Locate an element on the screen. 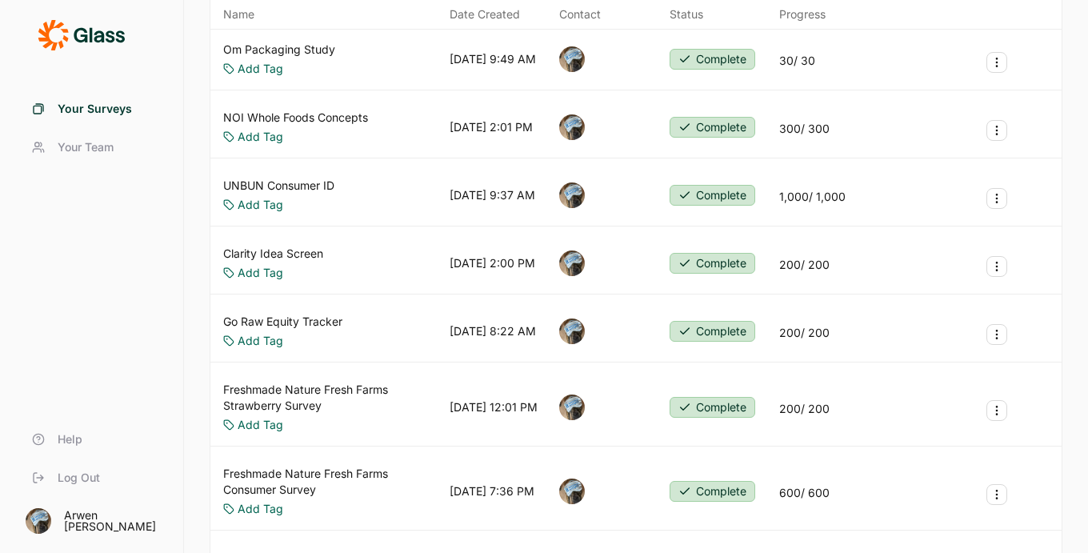 The height and width of the screenshot is (553, 1088). div: 30 / 30 is located at coordinates (797, 61).